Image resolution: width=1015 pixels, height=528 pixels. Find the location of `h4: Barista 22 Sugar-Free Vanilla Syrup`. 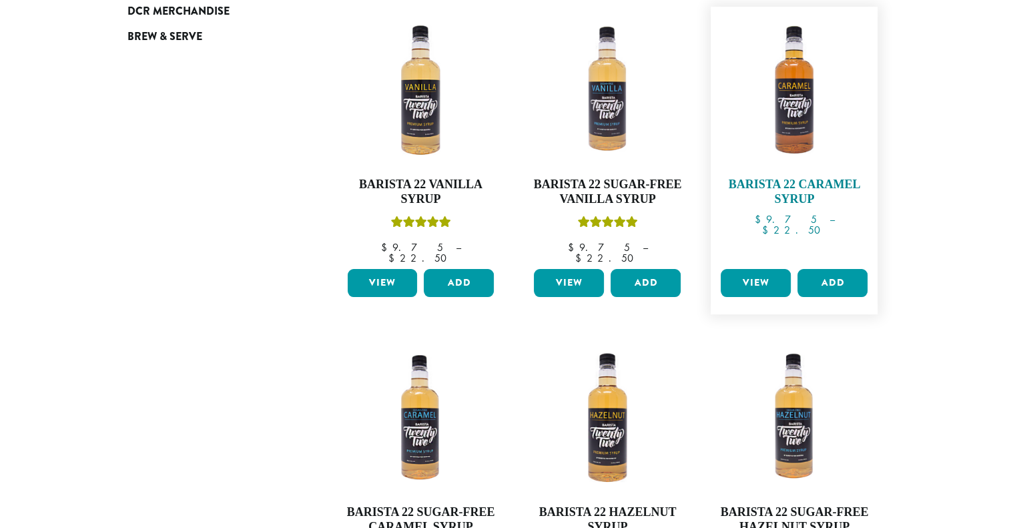

h4: Barista 22 Sugar-Free Vanilla Syrup is located at coordinates (607, 192).